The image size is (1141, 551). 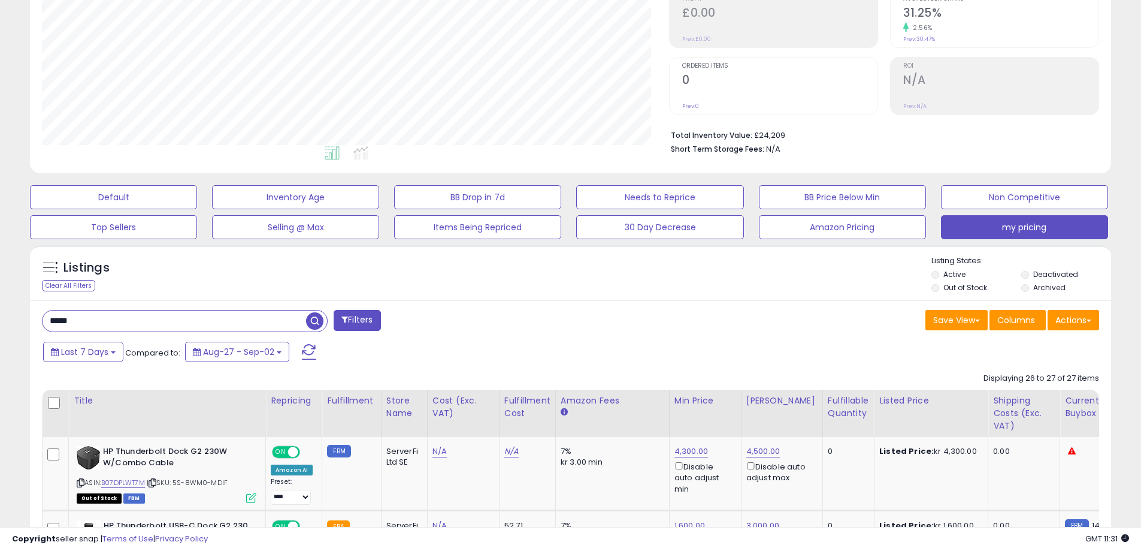 What do you see at coordinates (88, 458) in the screenshot?
I see `img: 31vH7HLyKgS._SL40_.jpg` at bounding box center [88, 458].